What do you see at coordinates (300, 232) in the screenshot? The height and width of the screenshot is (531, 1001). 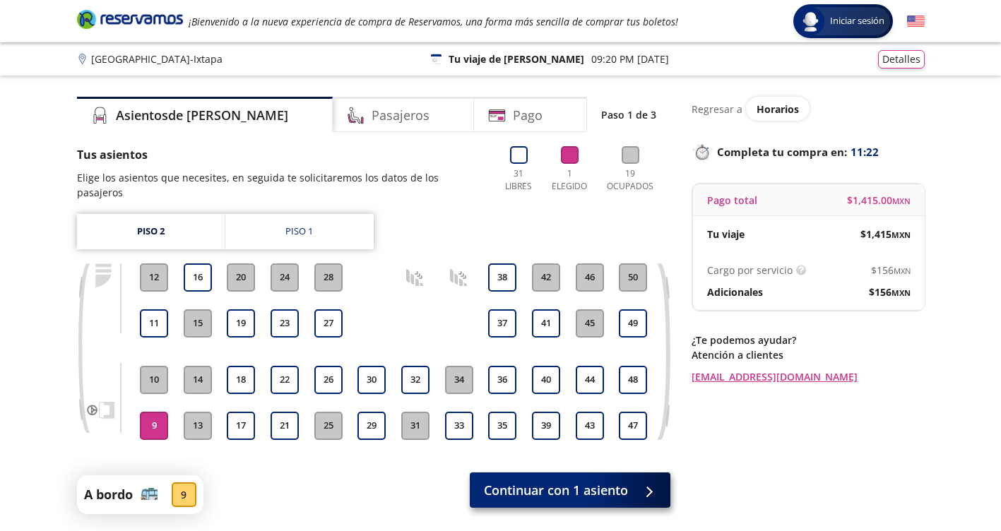 I see `a: Piso 1` at bounding box center [300, 232].